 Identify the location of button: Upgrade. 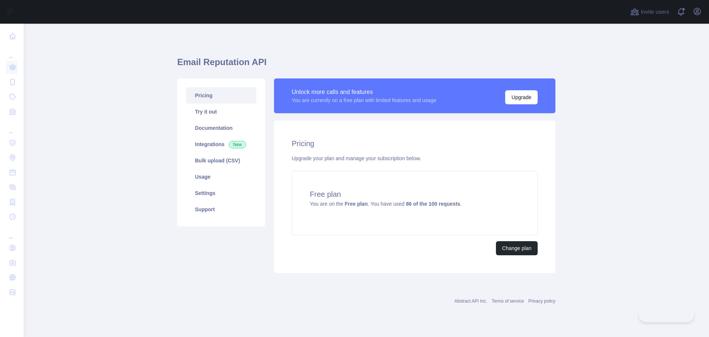
(522, 97).